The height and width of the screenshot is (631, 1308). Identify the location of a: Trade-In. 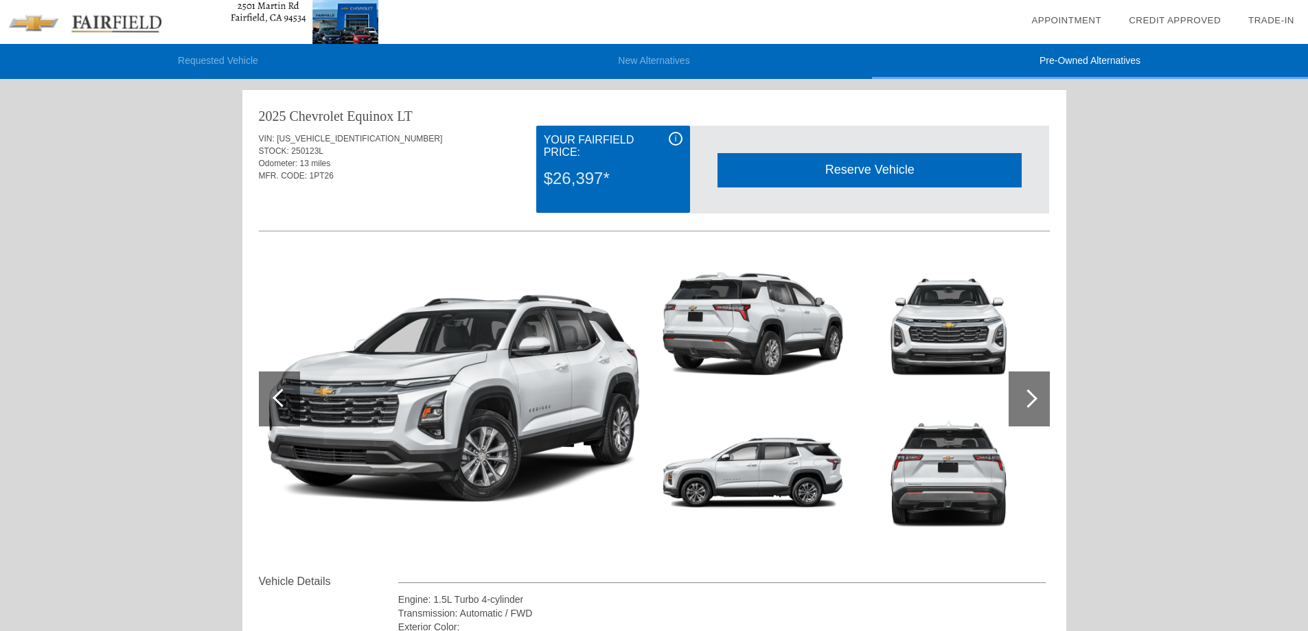
(1271, 20).